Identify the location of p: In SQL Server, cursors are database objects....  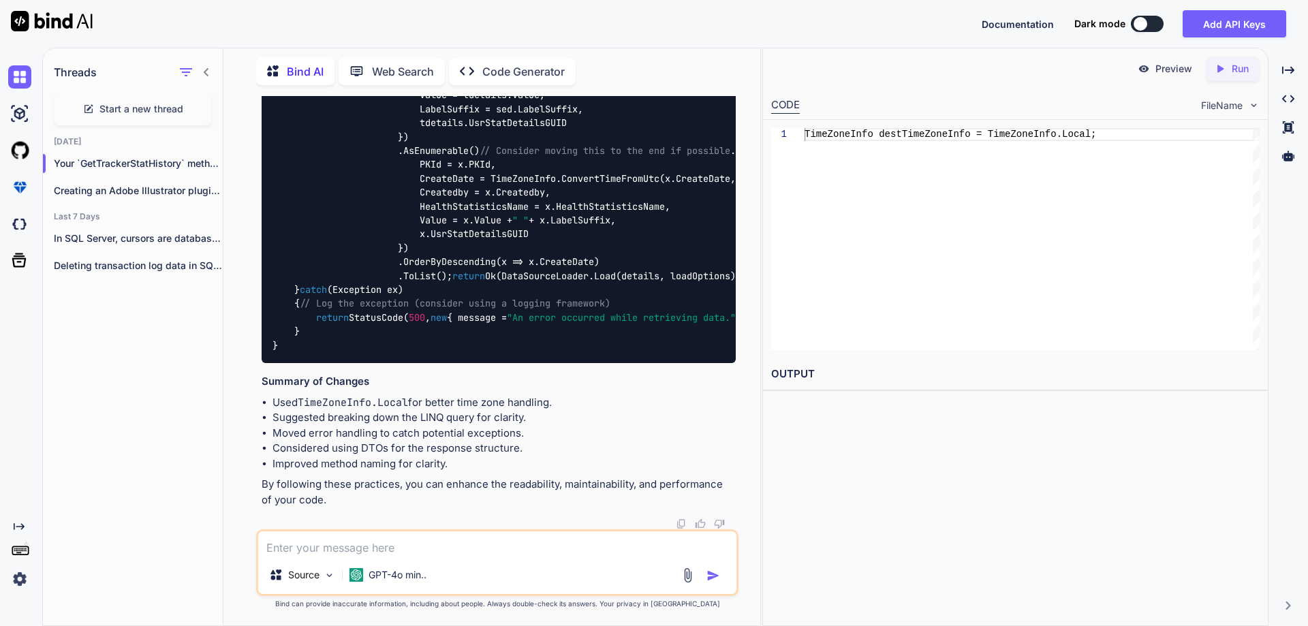
(138, 238).